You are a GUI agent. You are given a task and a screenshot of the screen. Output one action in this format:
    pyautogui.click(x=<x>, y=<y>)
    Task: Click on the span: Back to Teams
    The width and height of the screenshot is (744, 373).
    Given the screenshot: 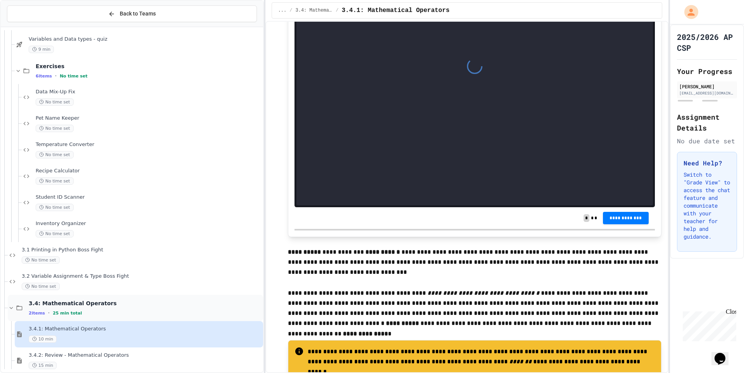 What is the action you would take?
    pyautogui.click(x=138, y=14)
    